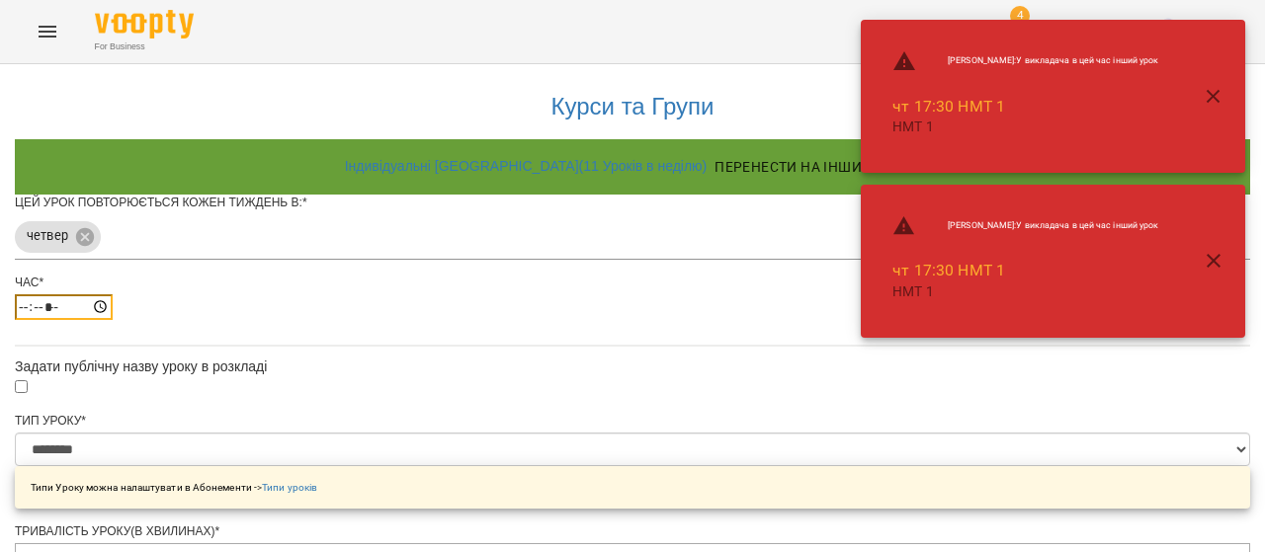 This screenshot has width=1265, height=552. I want to click on a: Типи уроків, so click(290, 487).